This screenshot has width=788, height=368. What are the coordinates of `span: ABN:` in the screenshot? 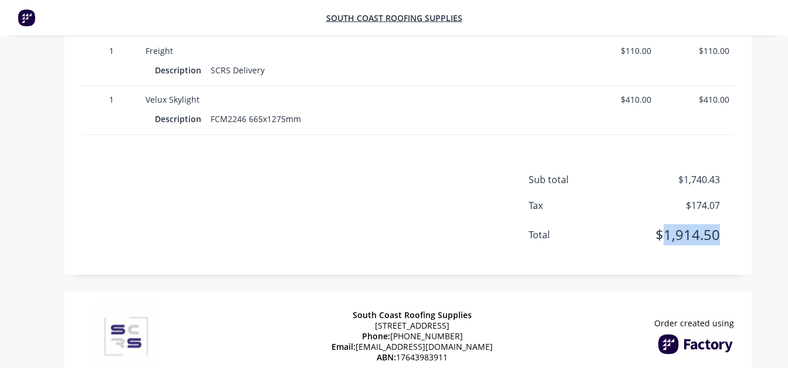 It's located at (386, 357).